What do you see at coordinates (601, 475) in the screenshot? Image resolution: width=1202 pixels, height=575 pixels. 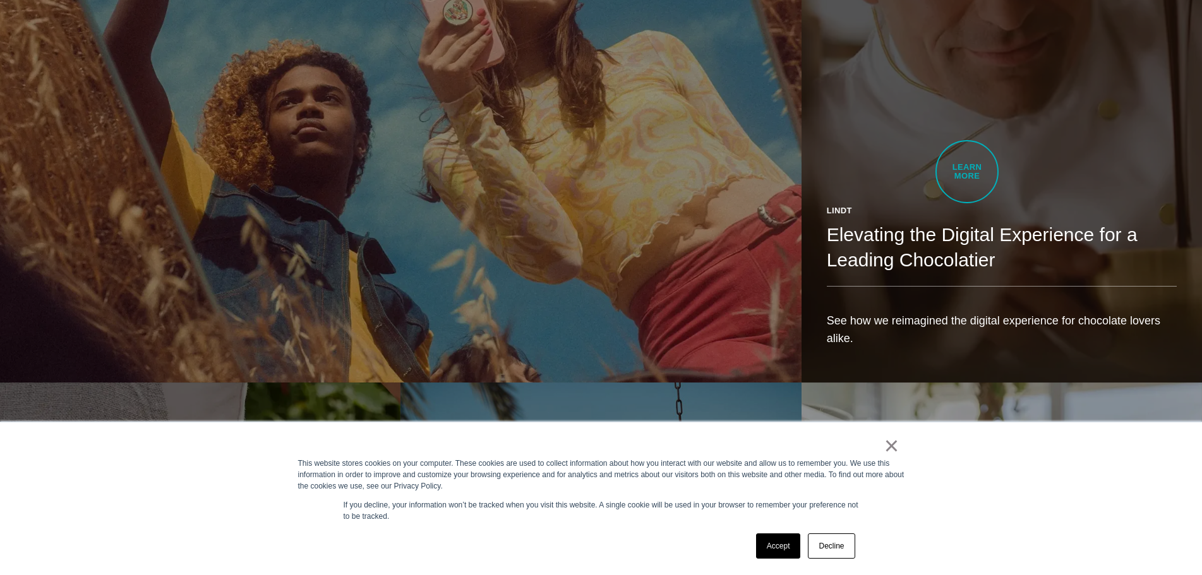 I see `div: This website stores cookies on your computer. These cookies are used to collect information about...` at bounding box center [601, 475].